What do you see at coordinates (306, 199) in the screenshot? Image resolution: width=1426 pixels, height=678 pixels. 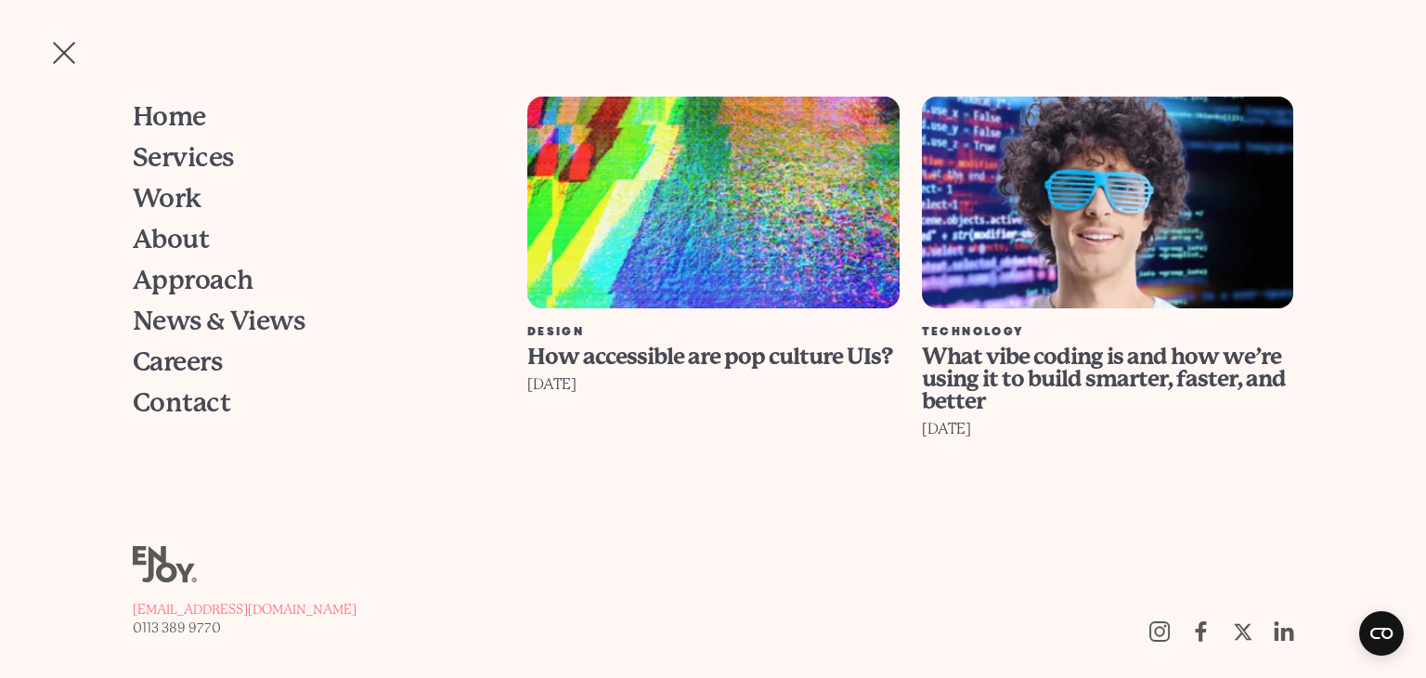 I see `a: Work` at bounding box center [306, 199].